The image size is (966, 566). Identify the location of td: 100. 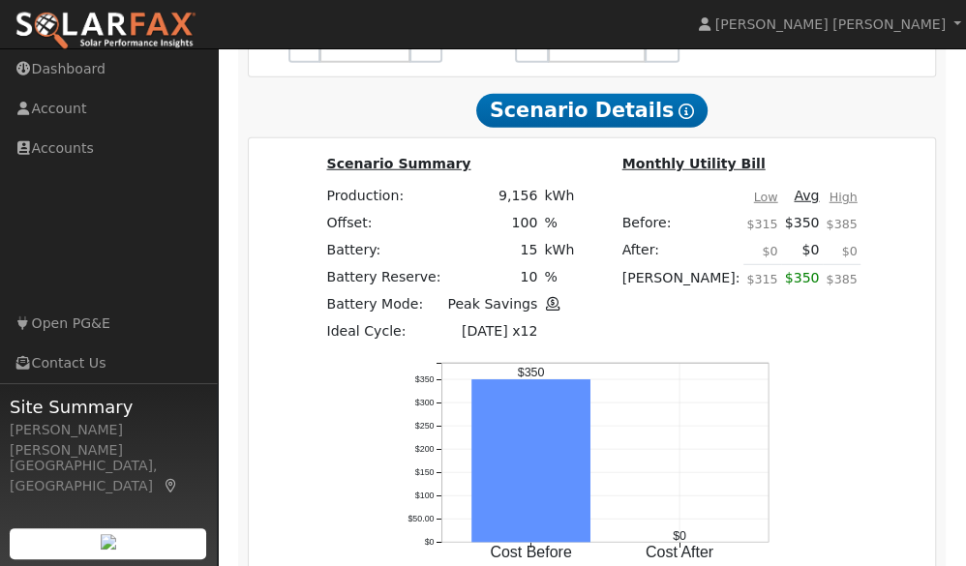
(493, 223).